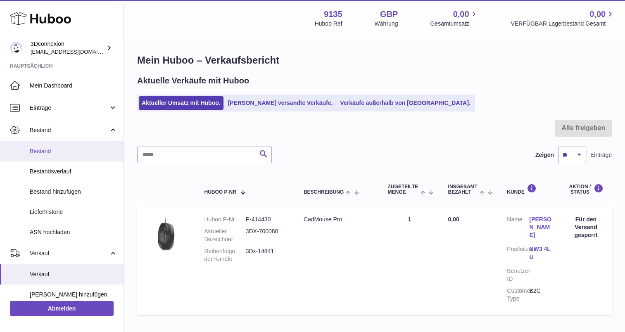  I want to click on div: CadMouse Pro, so click(338, 219).